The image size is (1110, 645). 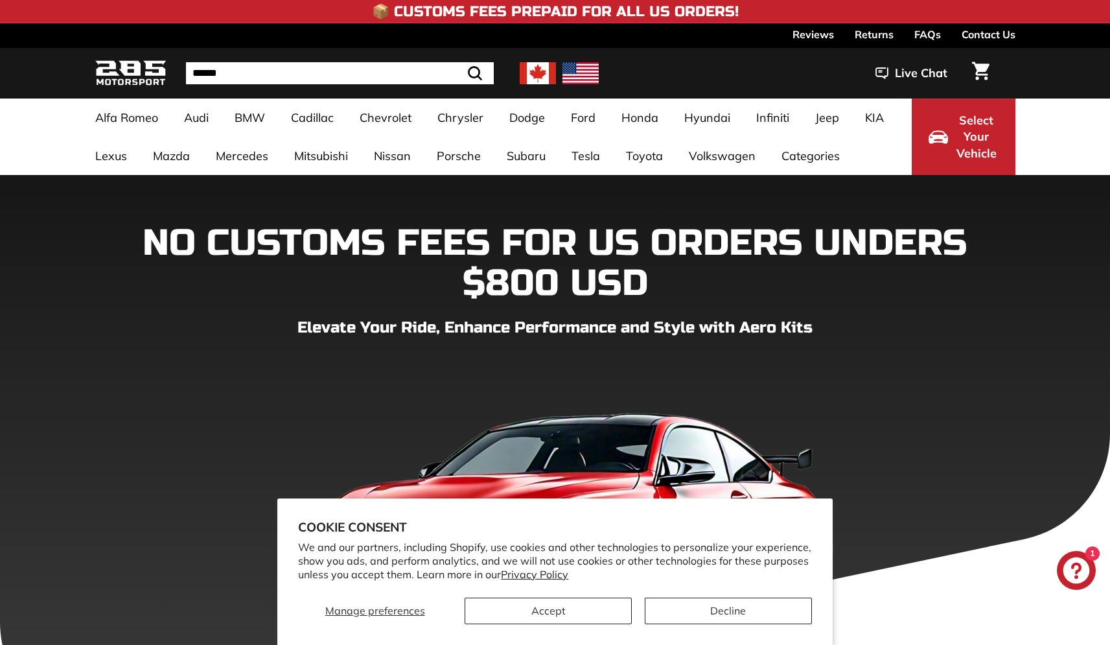 What do you see at coordinates (386, 117) in the screenshot?
I see `a: Chevrolet` at bounding box center [386, 117].